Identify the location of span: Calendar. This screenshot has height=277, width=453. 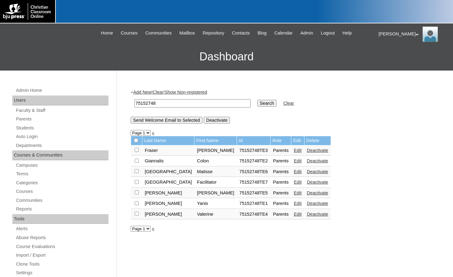
(283, 33).